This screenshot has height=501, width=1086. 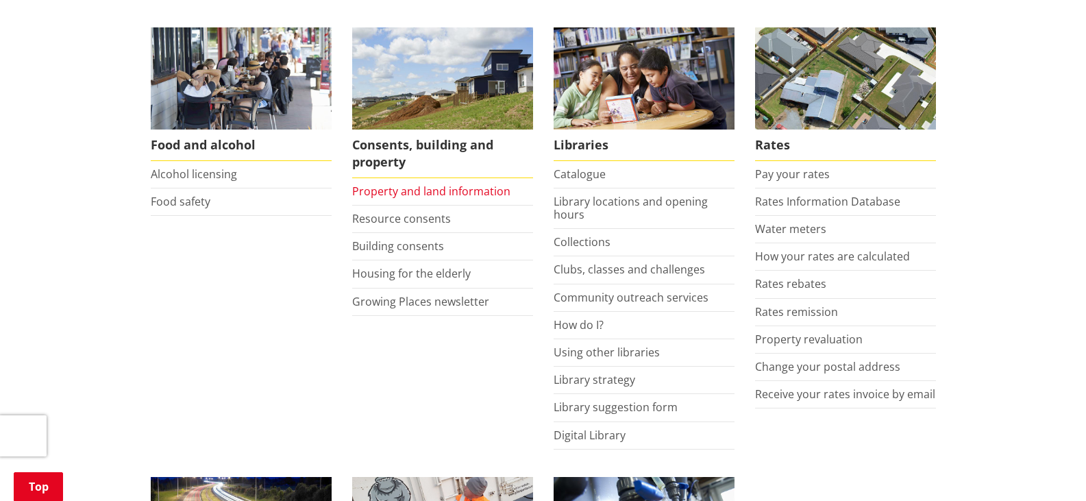 I want to click on a: Library suggestion form, so click(x=615, y=407).